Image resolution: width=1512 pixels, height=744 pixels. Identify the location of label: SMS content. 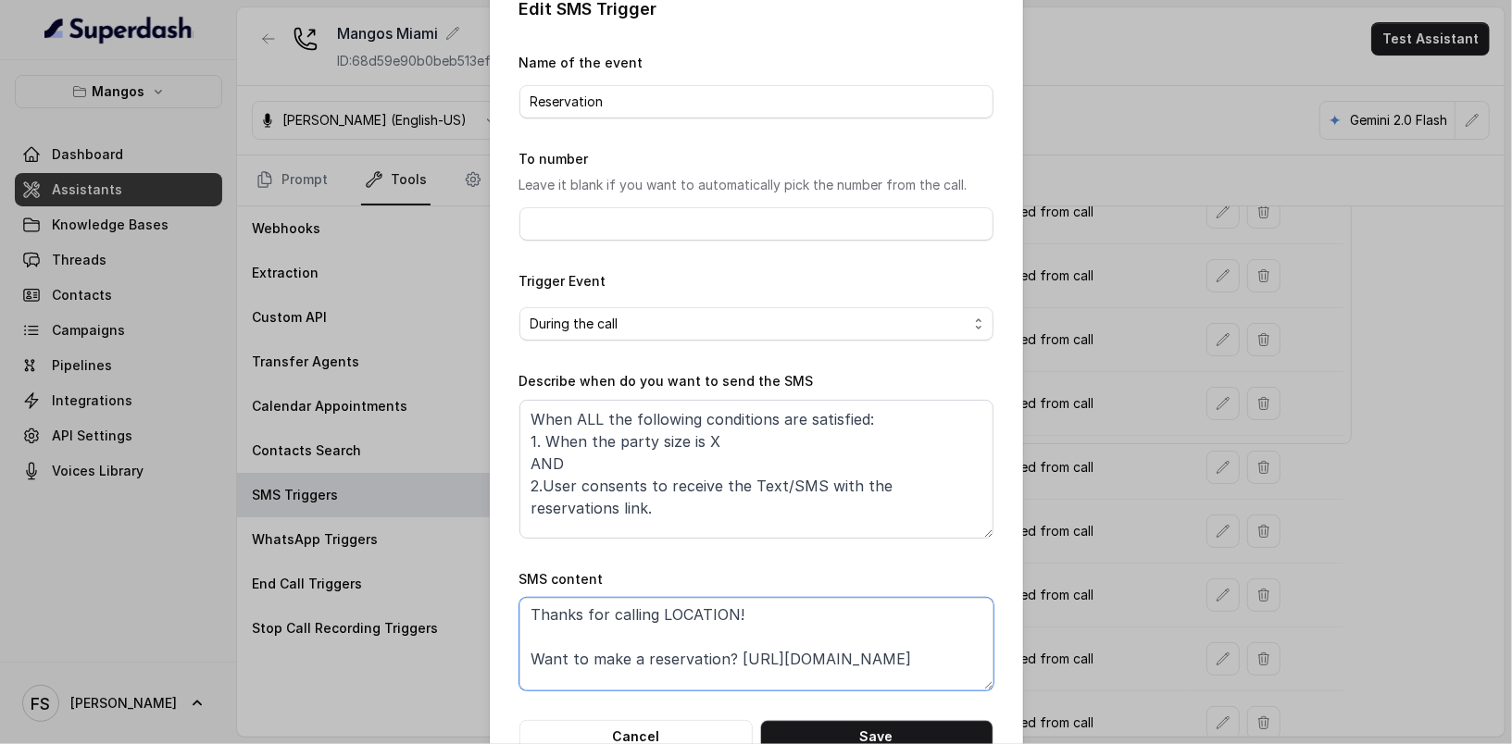
(561, 579).